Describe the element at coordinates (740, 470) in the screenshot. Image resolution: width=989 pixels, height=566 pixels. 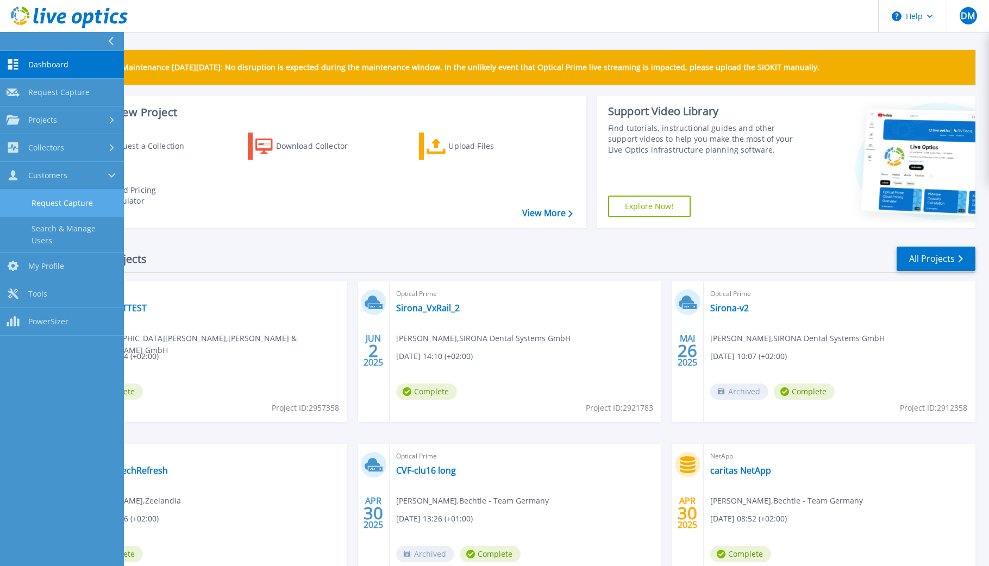
I see `a: caritas NetApp` at that location.